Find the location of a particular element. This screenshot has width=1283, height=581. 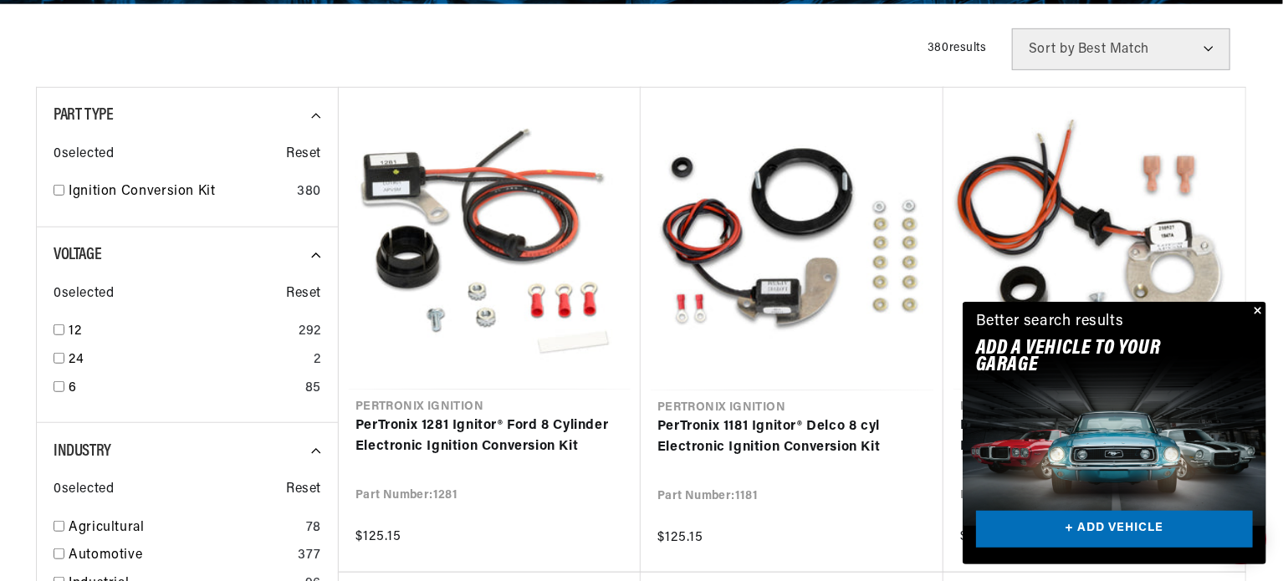

a: 24 is located at coordinates (187, 361).